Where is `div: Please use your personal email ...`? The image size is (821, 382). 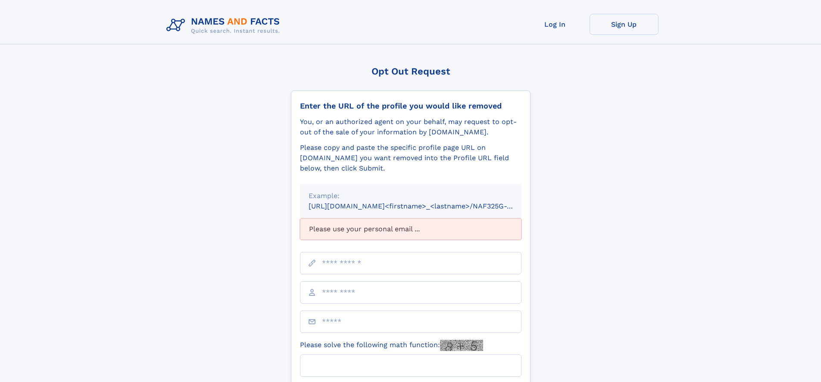
div: Please use your personal email ... is located at coordinates (410, 229).